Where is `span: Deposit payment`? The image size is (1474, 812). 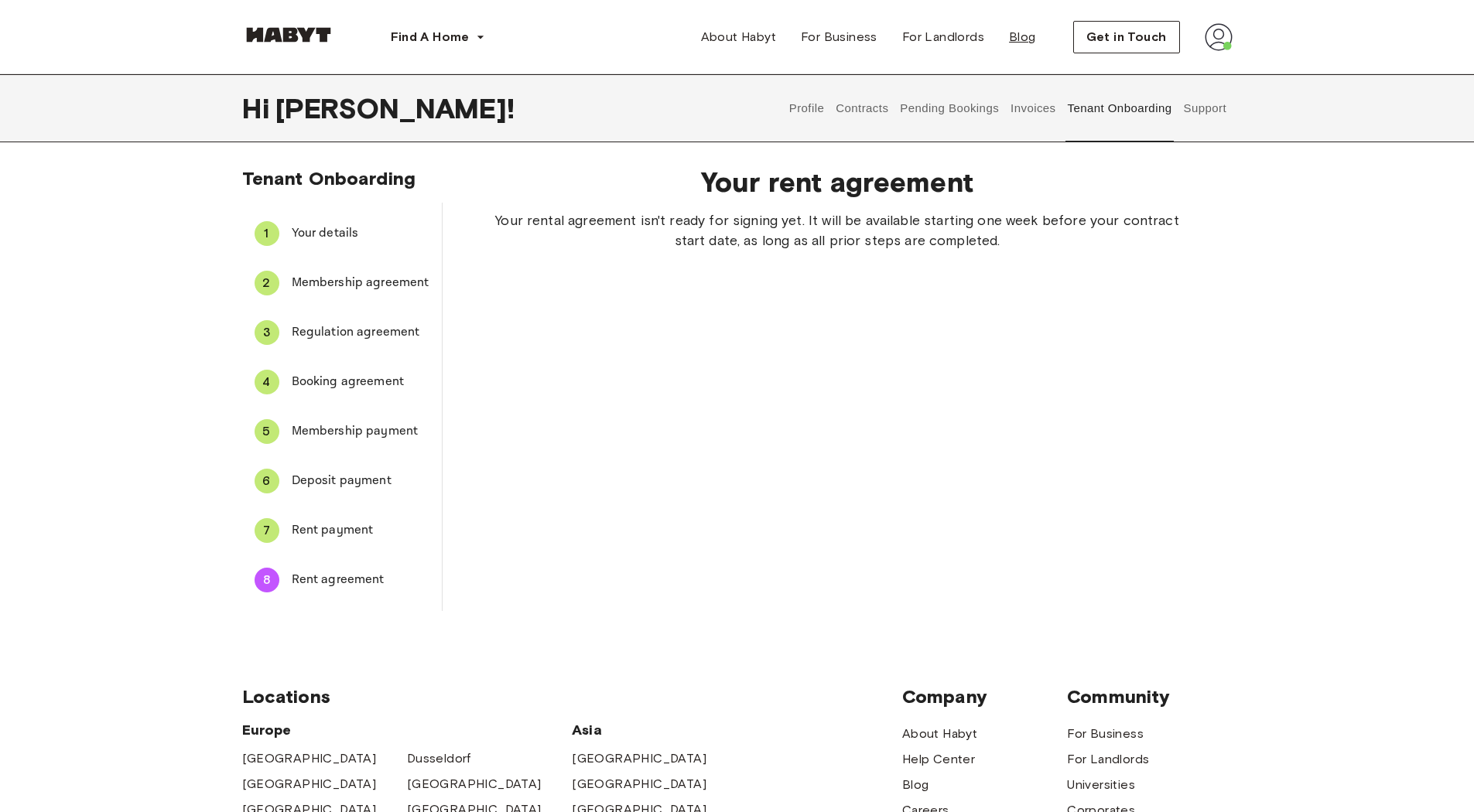
span: Deposit payment is located at coordinates (361, 481).